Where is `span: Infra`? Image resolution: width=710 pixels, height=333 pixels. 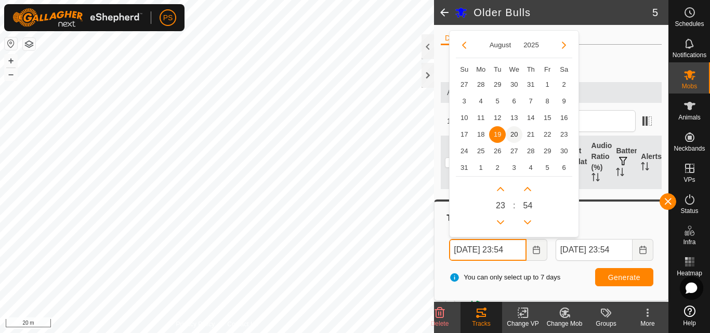 span: Infra is located at coordinates (690, 242).